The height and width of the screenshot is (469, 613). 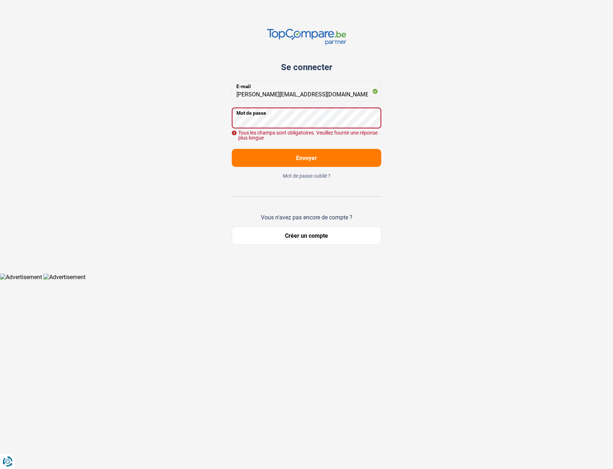 What do you see at coordinates (307, 217) in the screenshot?
I see `div: Vous n'avez pas encore de compte ?` at bounding box center [307, 217].